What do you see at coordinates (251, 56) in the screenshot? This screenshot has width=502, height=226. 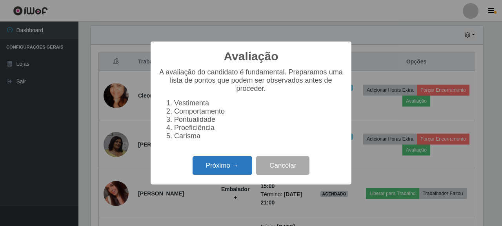 I see `h2: Avaliação` at bounding box center [251, 56].